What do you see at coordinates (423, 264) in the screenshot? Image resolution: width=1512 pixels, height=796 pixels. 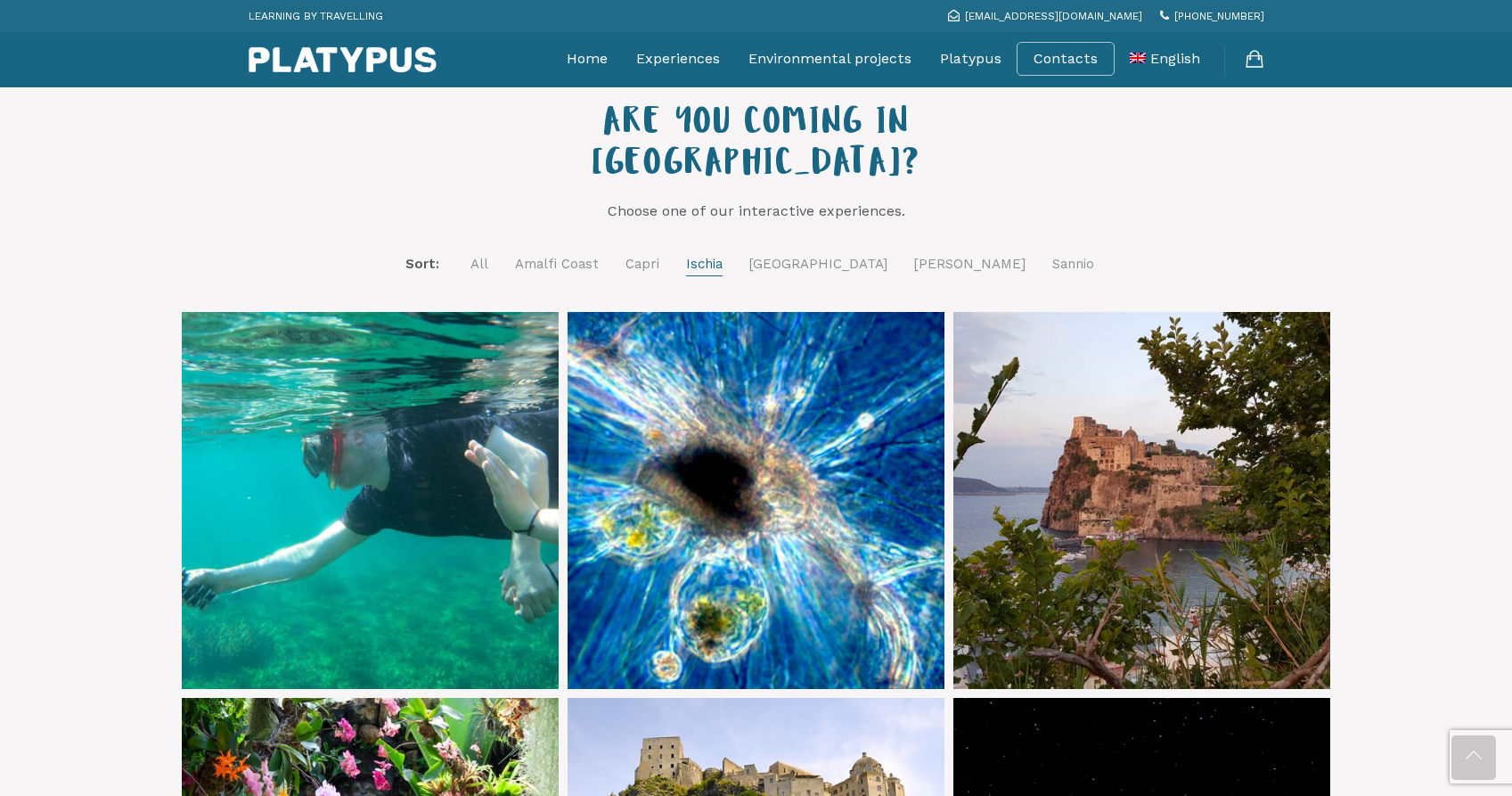 I see `span: Sort:` at bounding box center [423, 264].